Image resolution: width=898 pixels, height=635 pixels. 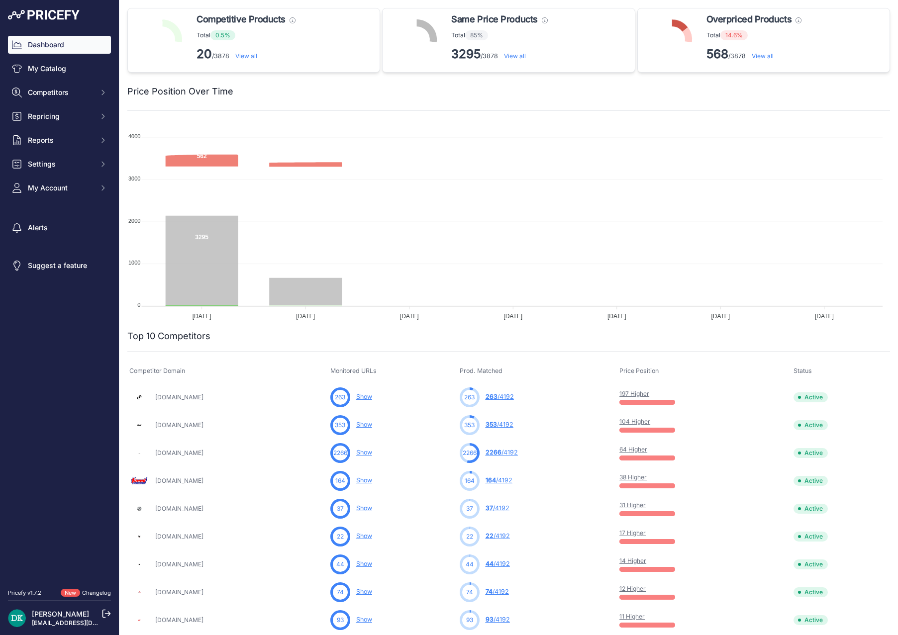 I want to click on tspan: 1000, so click(x=134, y=263).